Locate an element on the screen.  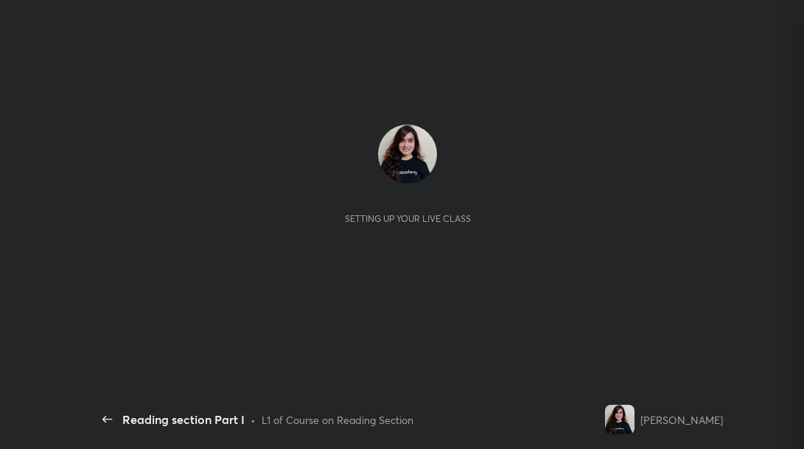
div: L1 of Course on Reading Section is located at coordinates (338, 419).